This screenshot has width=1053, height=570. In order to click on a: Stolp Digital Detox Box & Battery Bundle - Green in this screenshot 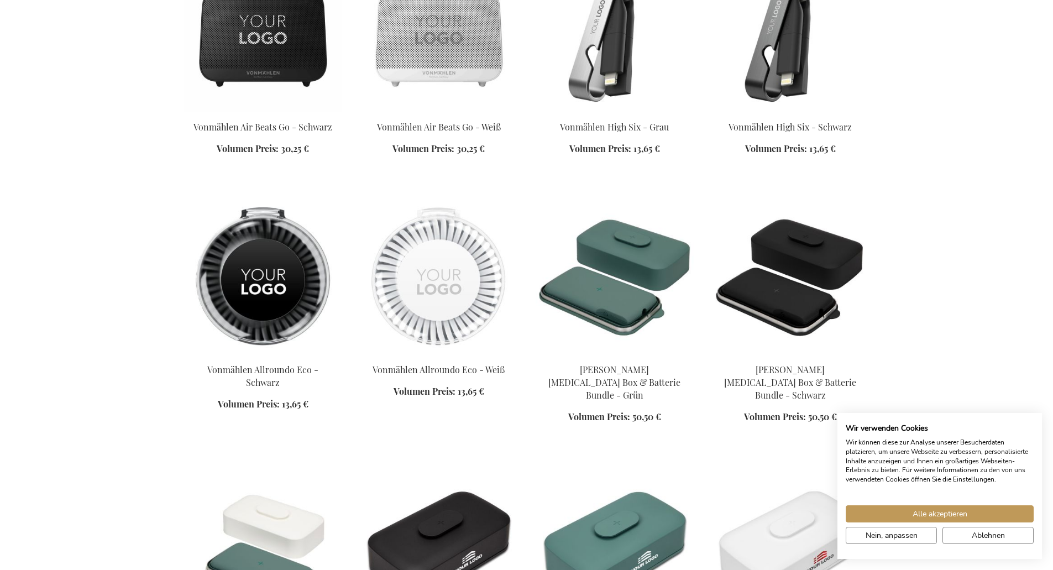, I will do `click(615, 355)`.